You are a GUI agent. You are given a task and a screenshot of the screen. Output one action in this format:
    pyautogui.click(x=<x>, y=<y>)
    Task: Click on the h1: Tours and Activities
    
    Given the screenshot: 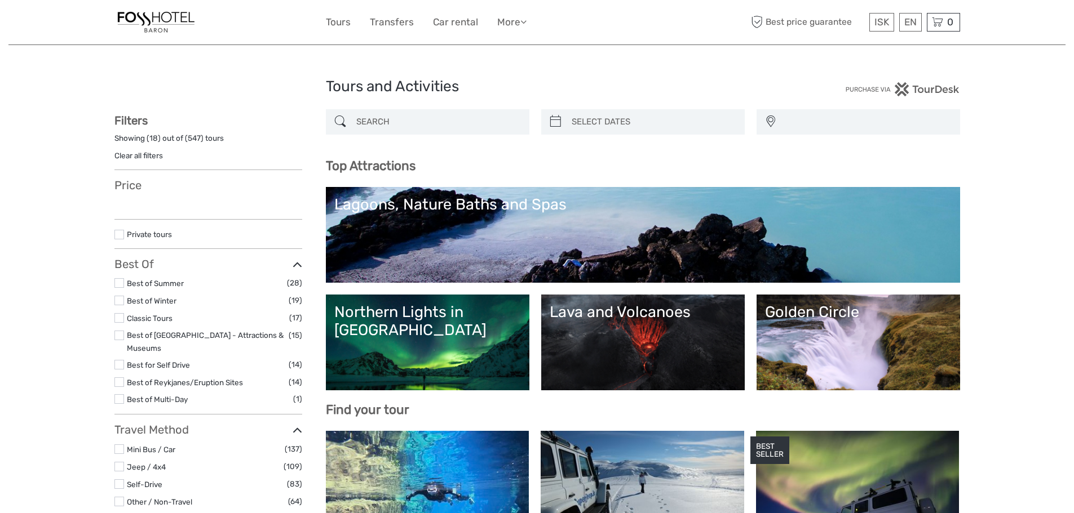 What is the action you would take?
    pyautogui.click(x=537, y=87)
    